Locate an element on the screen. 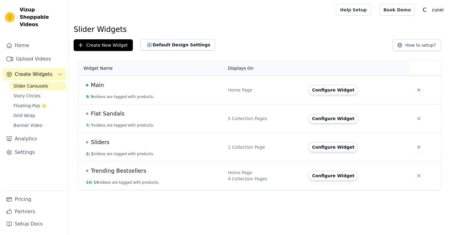 The width and height of the screenshot is (451, 235). span: Main is located at coordinates (97, 85).